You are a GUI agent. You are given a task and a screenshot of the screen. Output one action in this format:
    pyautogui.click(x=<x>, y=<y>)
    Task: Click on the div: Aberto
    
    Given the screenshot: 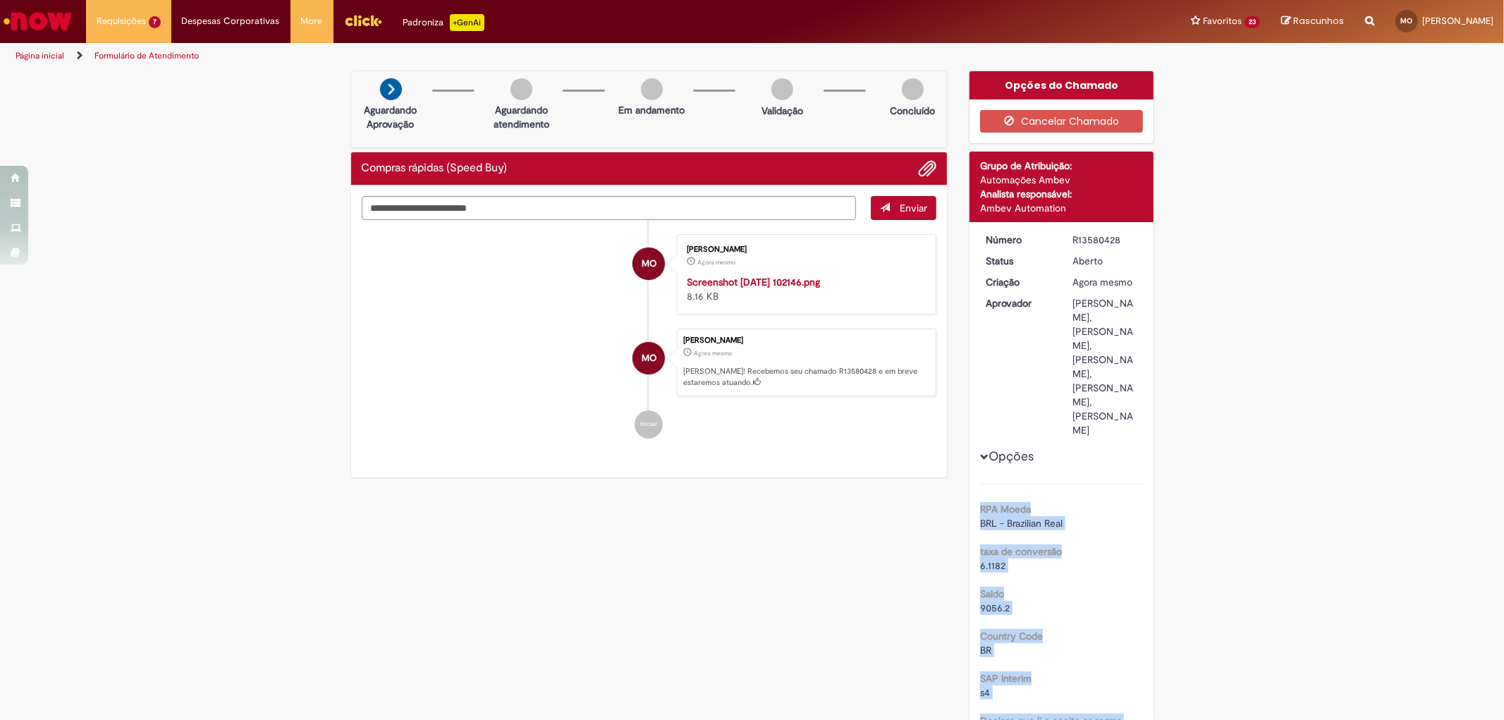 What is the action you would take?
    pyautogui.click(x=1105, y=261)
    